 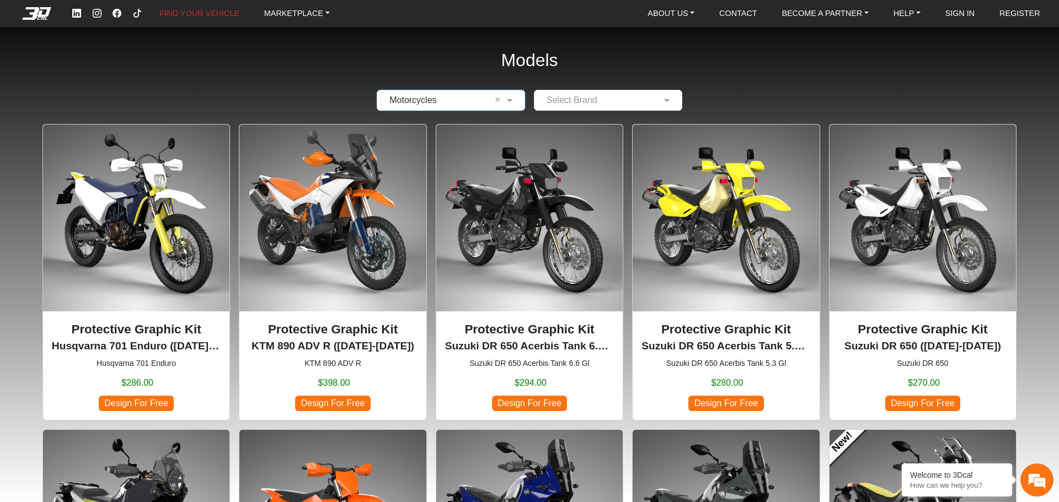 I want to click on p: How can we help you?, so click(x=957, y=485).